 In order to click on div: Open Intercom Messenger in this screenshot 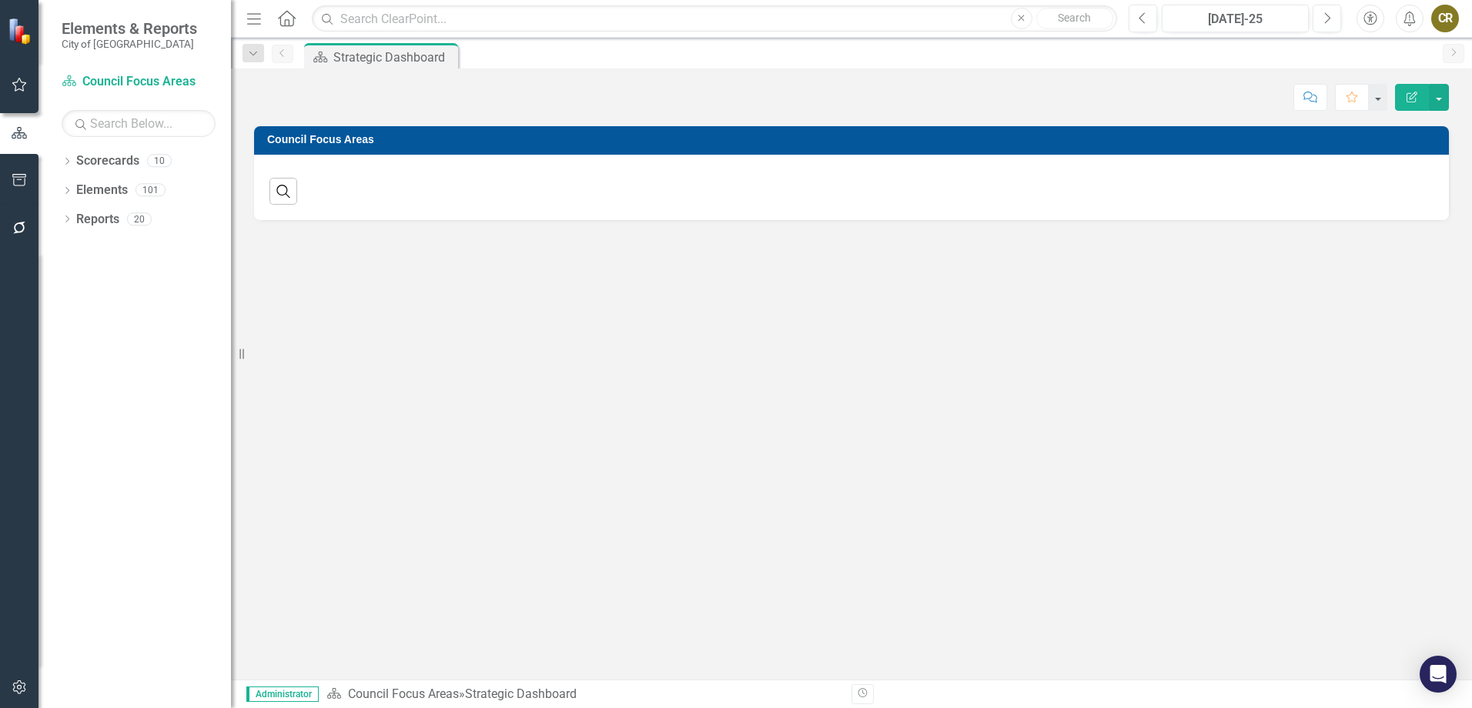, I will do `click(1438, 674)`.